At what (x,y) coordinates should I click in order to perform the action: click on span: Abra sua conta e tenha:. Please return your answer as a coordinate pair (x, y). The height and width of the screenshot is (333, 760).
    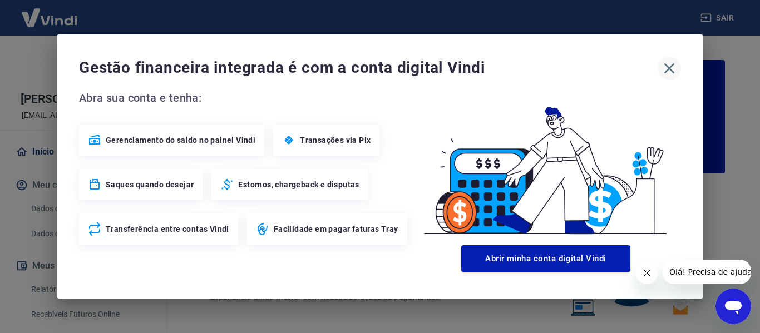
    Looking at the image, I should click on (245, 98).